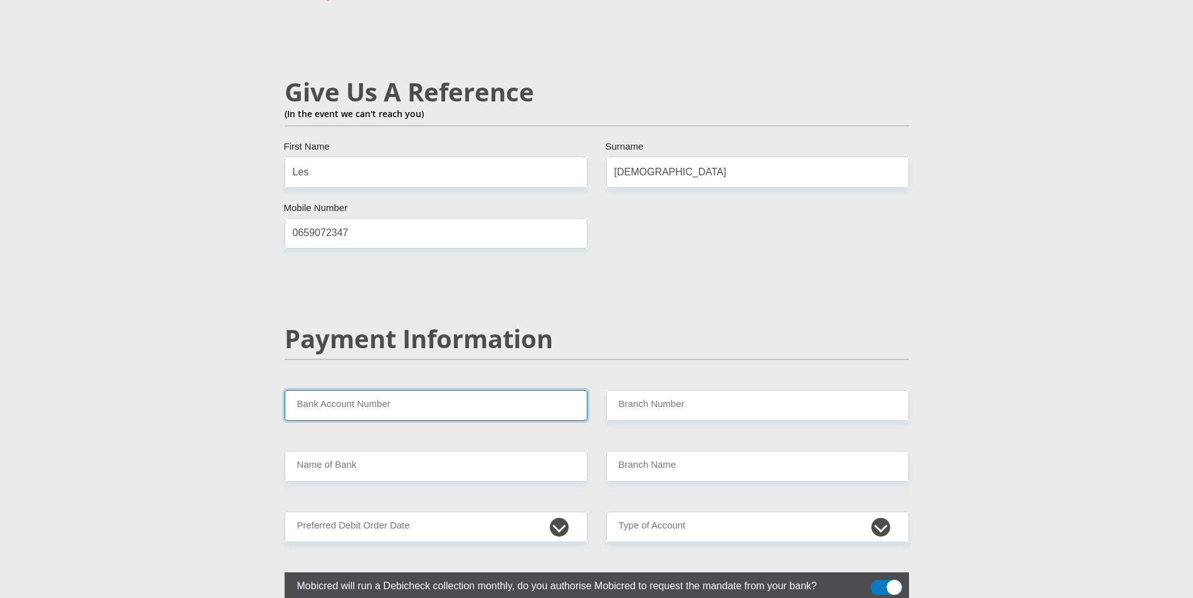 Image resolution: width=1193 pixels, height=598 pixels. What do you see at coordinates (436, 466) in the screenshot?
I see `input: Name of Bank` at bounding box center [436, 466].